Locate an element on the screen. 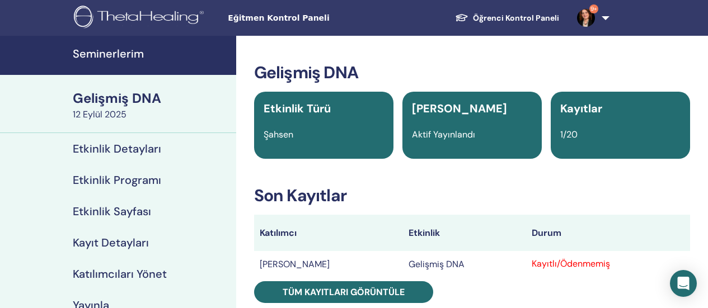  font: Şahsen is located at coordinates (278, 134).